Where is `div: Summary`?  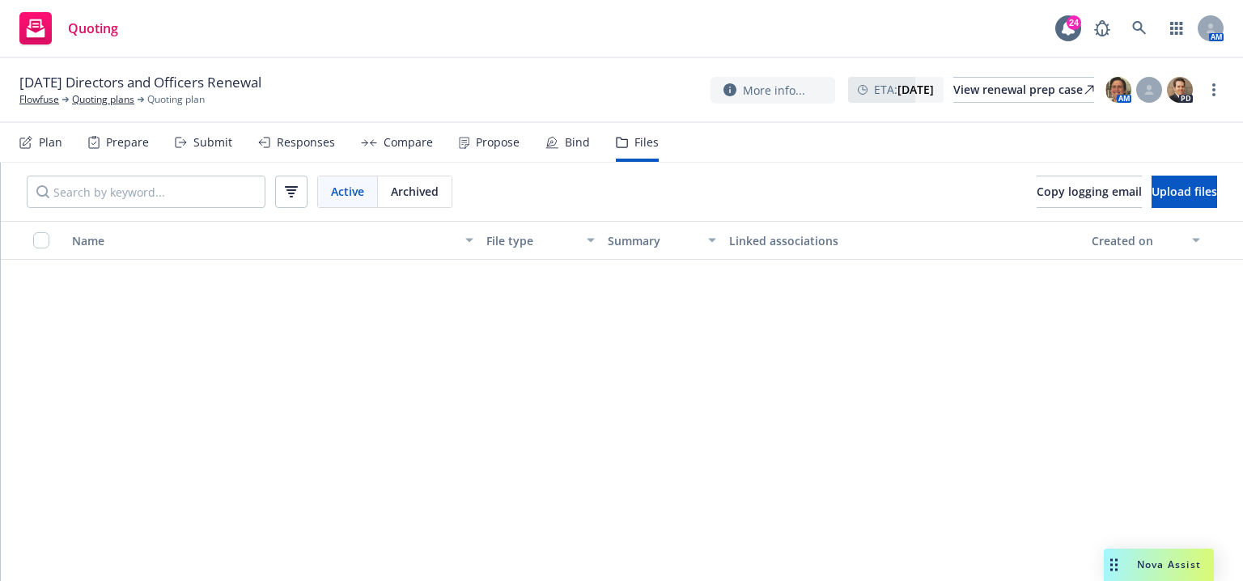
div: Summary is located at coordinates (653, 240).